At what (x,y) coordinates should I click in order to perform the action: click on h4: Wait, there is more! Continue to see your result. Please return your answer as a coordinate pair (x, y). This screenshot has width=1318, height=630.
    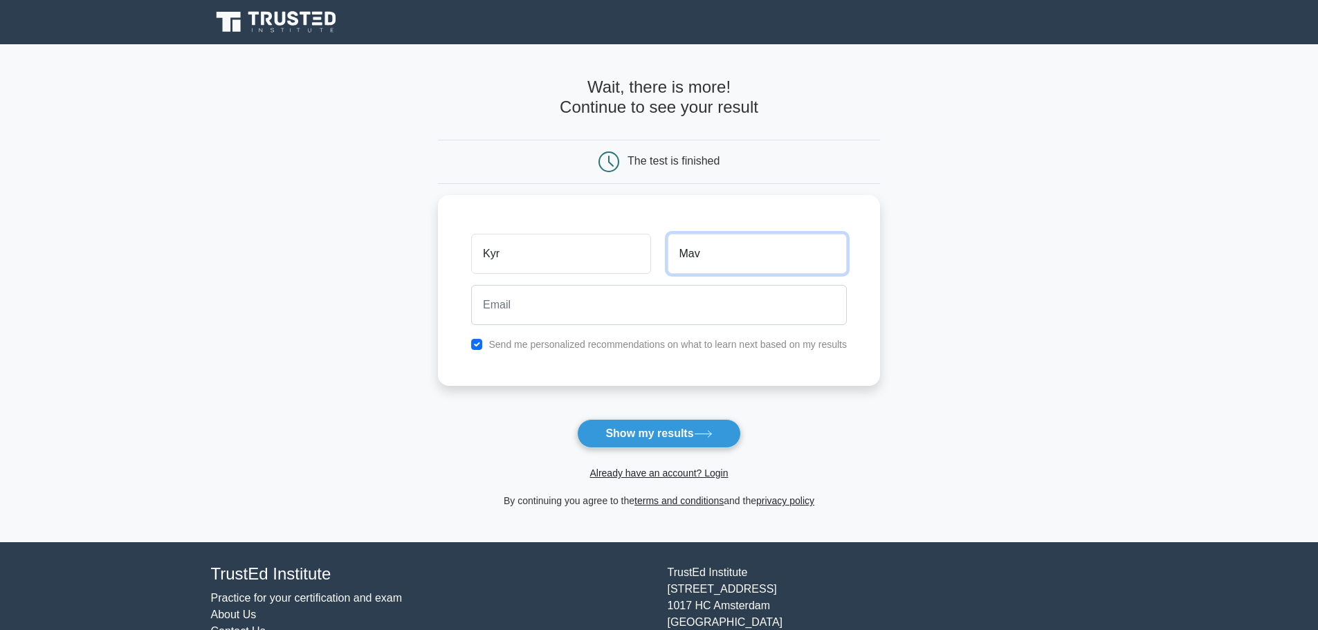
    Looking at the image, I should click on (659, 98).